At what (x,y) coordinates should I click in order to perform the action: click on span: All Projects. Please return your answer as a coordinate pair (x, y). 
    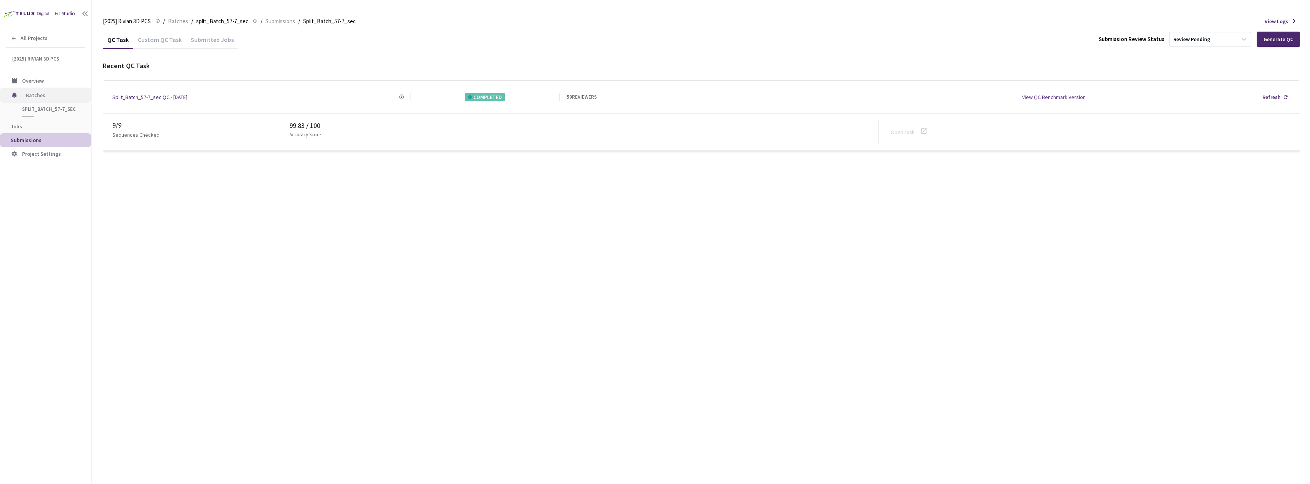
    Looking at the image, I should click on (34, 38).